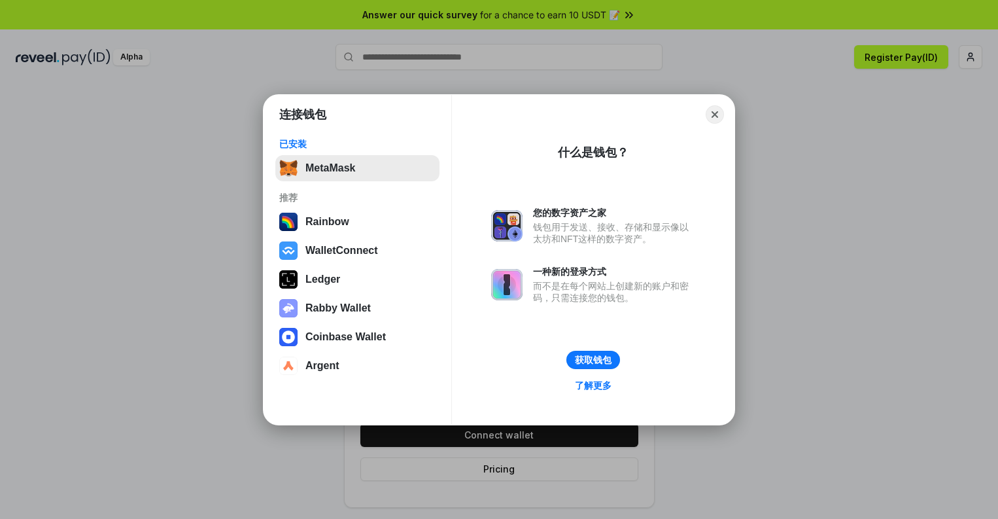  I want to click on button: Ledger, so click(357, 279).